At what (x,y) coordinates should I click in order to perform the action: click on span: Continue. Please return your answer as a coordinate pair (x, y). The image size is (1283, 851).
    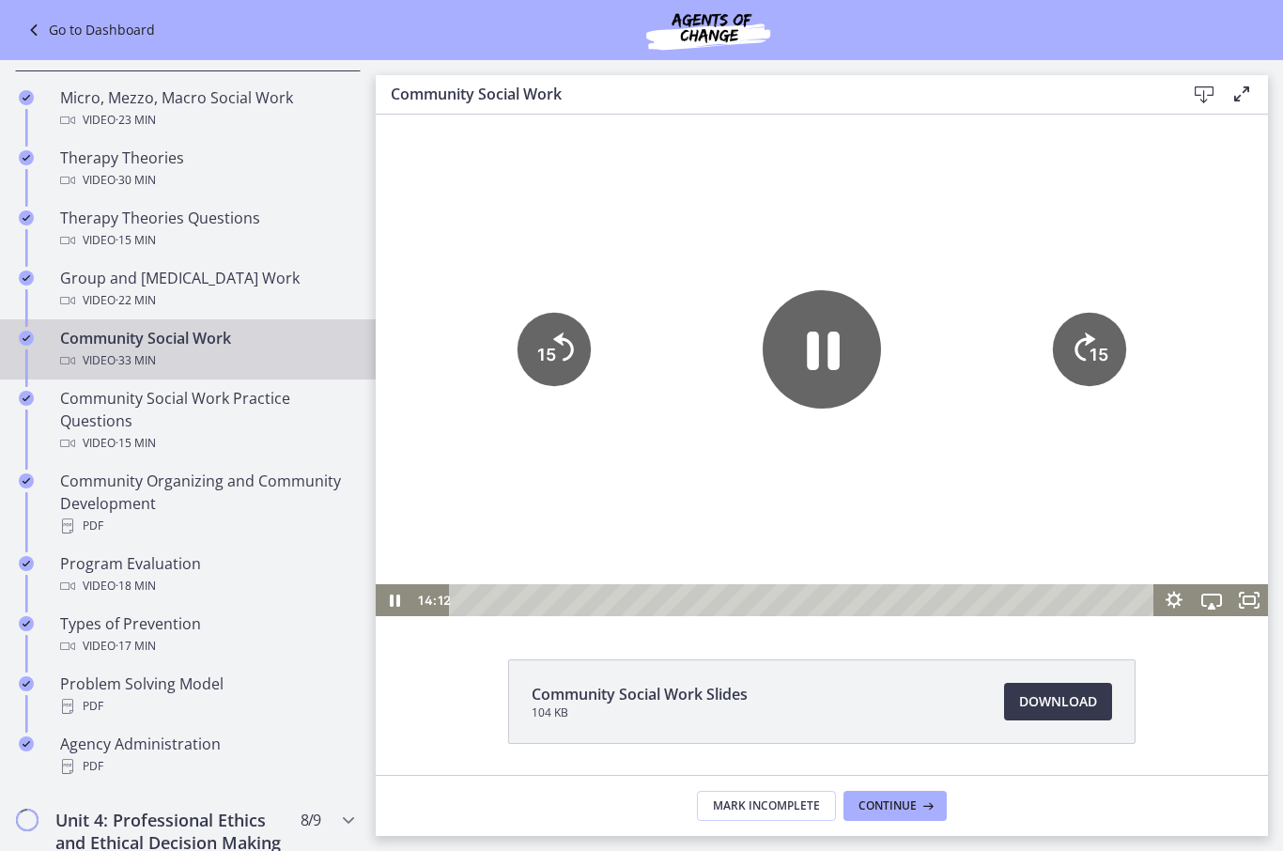
    Looking at the image, I should click on (887, 806).